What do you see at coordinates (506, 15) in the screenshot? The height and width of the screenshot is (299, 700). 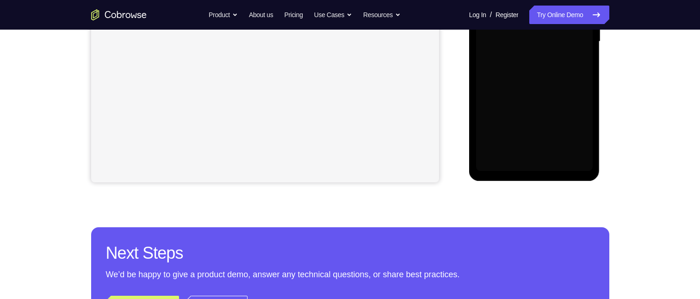 I see `a: Register` at bounding box center [506, 15].